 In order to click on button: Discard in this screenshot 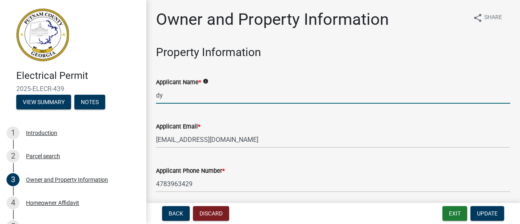, I will do `click(211, 213)`.